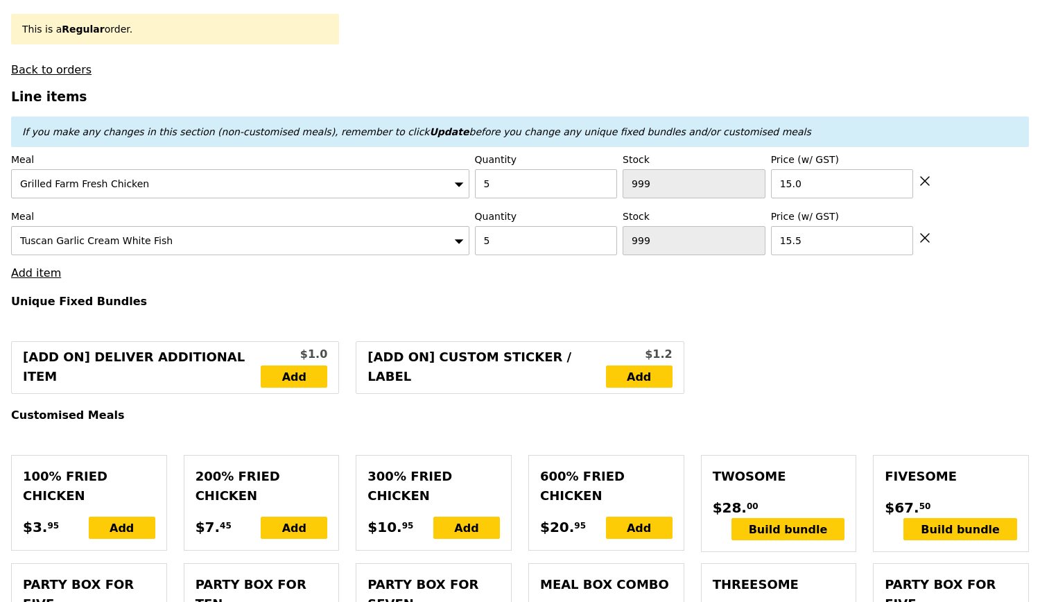 The height and width of the screenshot is (602, 1040). I want to click on div: [Add on] Custom Sticker / Label, so click(486, 367).